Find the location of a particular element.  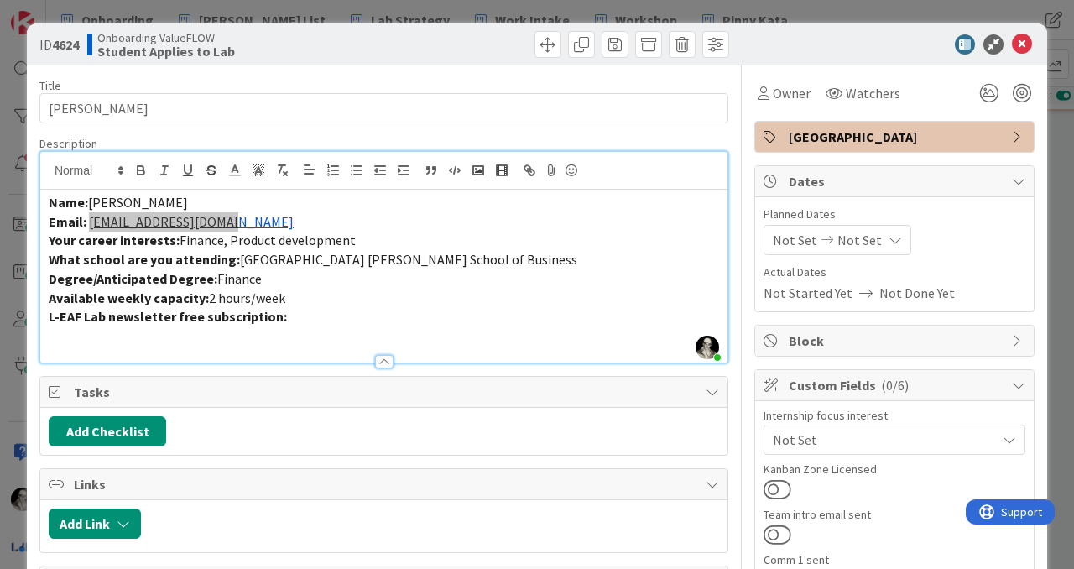

span: Finance, Product development is located at coordinates (268, 240).